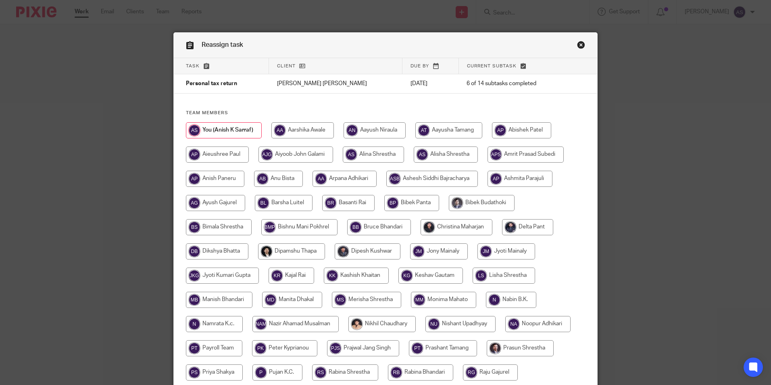 The image size is (771, 385). Describe the element at coordinates (581, 46) in the screenshot. I see `a: Close this dialog window` at that location.